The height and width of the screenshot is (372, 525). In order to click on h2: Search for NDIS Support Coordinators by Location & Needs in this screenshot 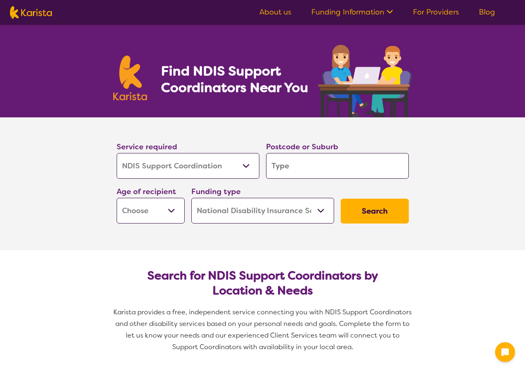, I will do `click(262, 283)`.